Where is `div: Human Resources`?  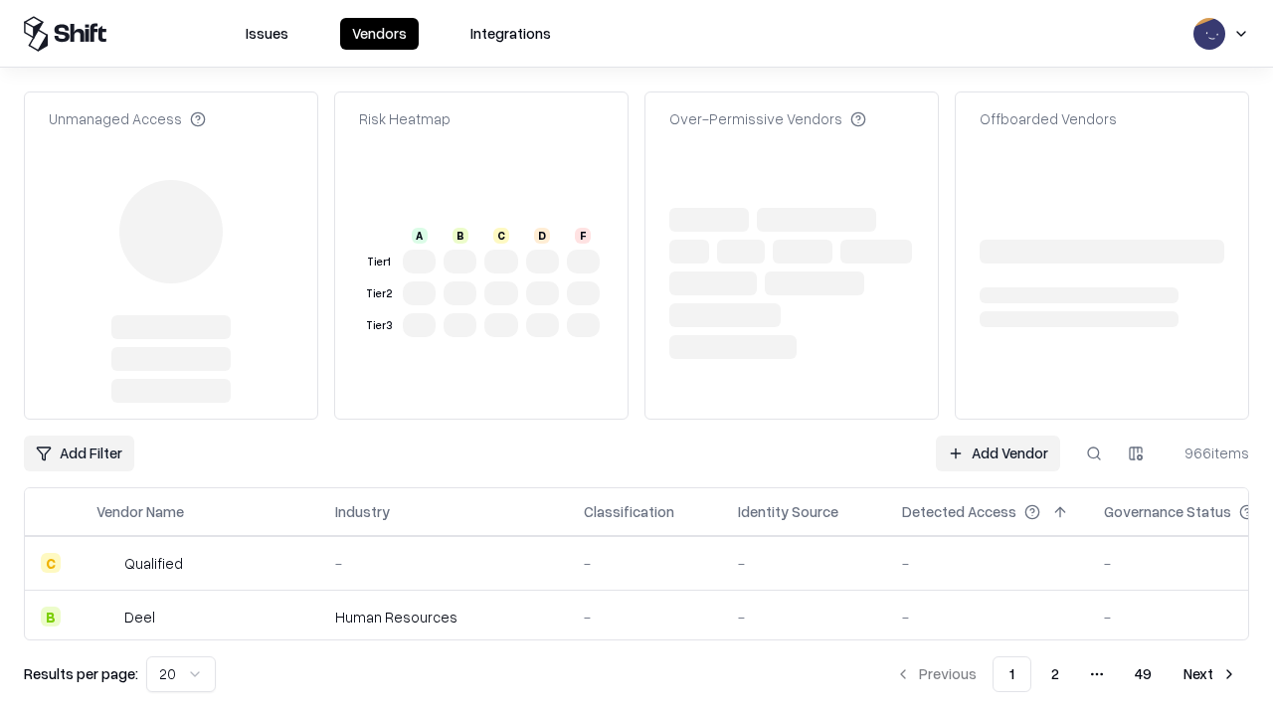 div: Human Resources is located at coordinates (444, 617).